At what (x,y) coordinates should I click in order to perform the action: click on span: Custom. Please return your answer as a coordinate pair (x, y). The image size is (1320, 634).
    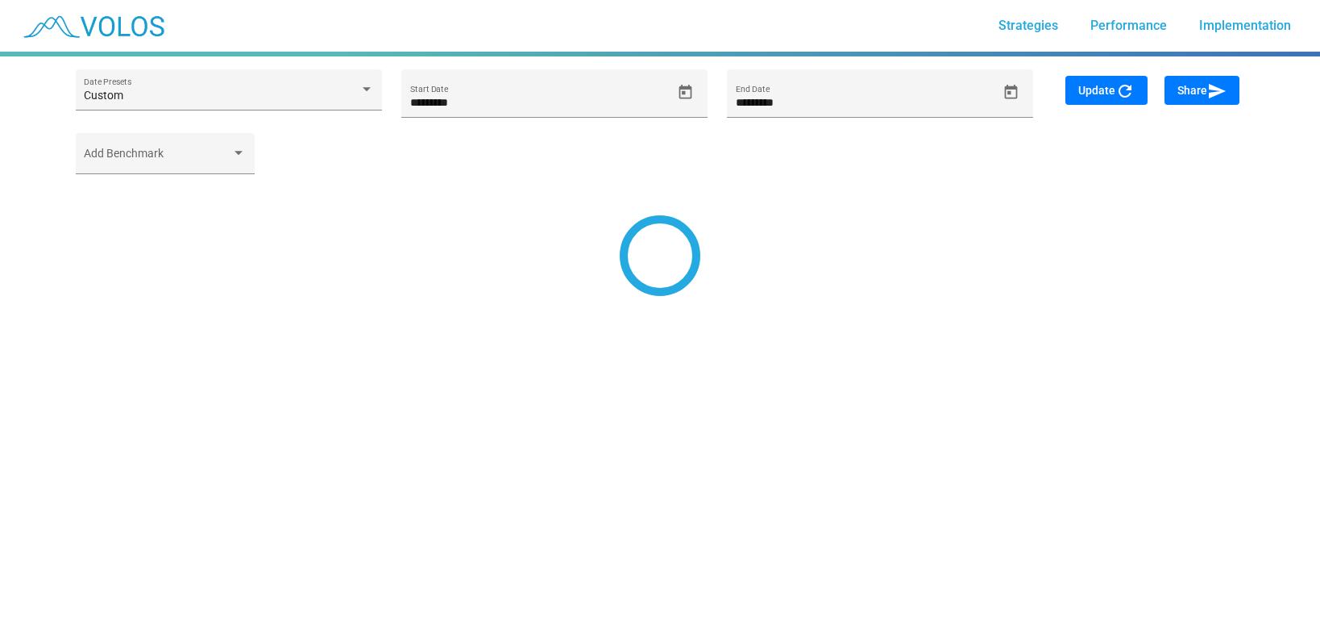
    Looking at the image, I should click on (103, 95).